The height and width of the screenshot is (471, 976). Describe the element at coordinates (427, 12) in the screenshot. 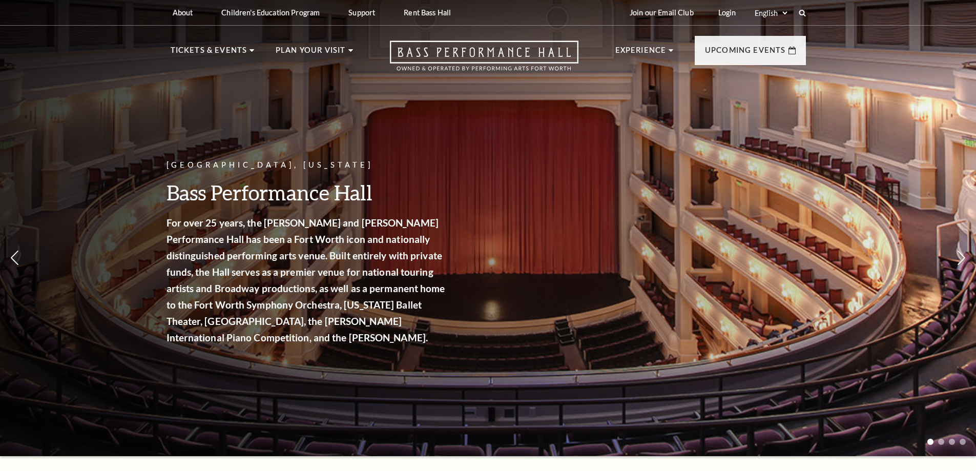

I see `p: Rent Bass Hall` at that location.